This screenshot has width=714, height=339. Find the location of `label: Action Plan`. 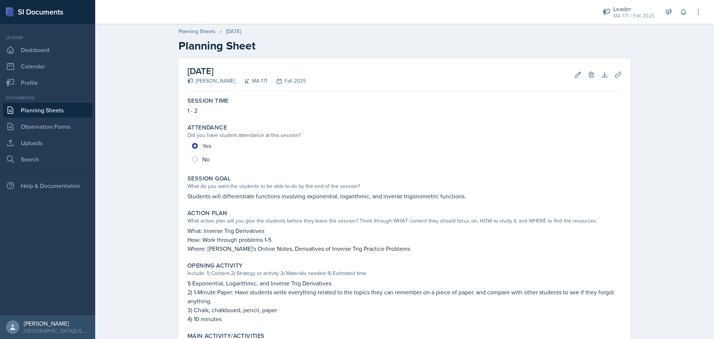

label: Action Plan is located at coordinates (207, 213).